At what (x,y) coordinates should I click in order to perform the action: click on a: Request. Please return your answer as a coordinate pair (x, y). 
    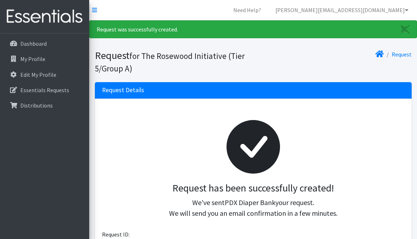
    Looking at the image, I should click on (402, 54).